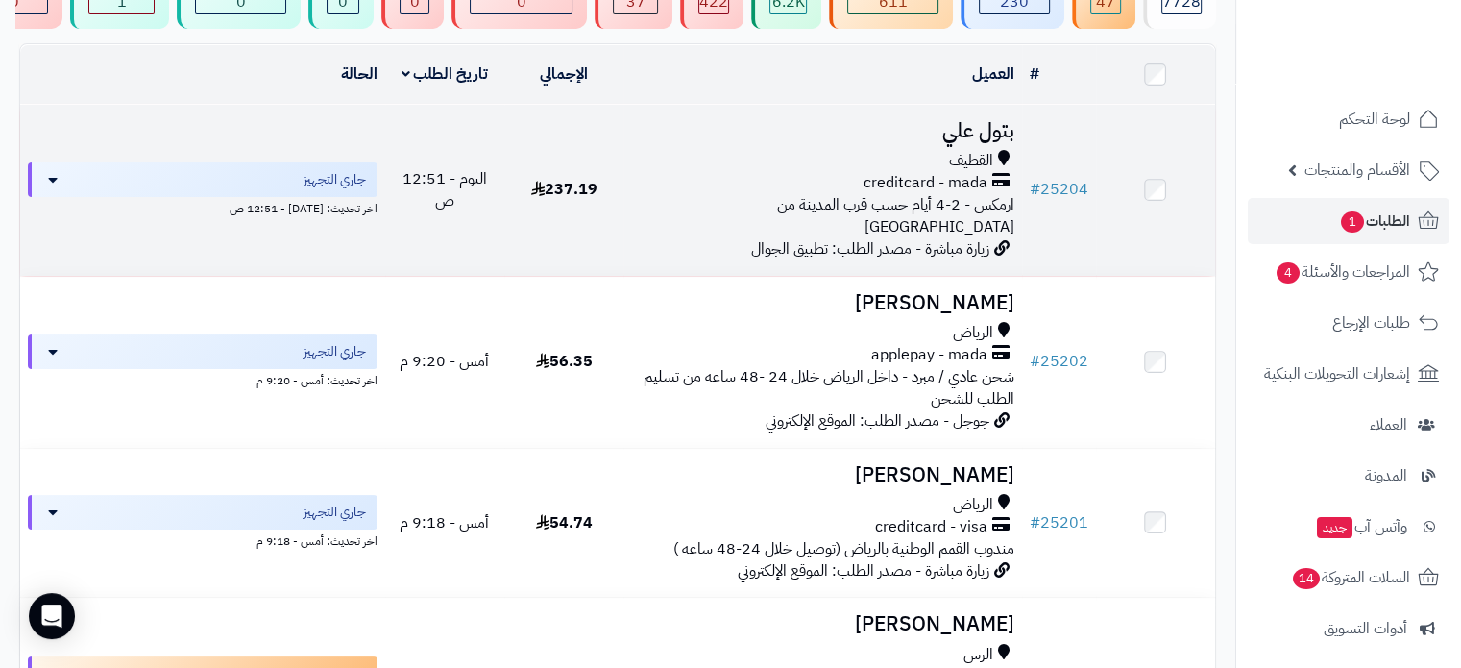 The image size is (1461, 668). I want to click on div: اخر تحديث: أمس - 9:20 م, so click(203, 379).